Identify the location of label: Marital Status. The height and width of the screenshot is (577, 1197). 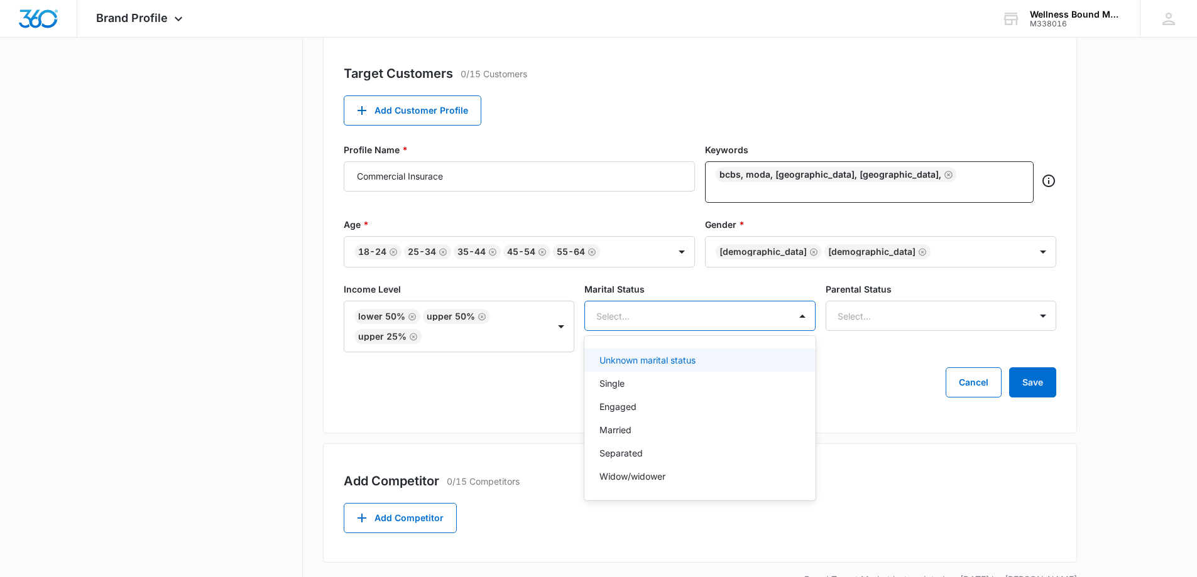
(699, 289).